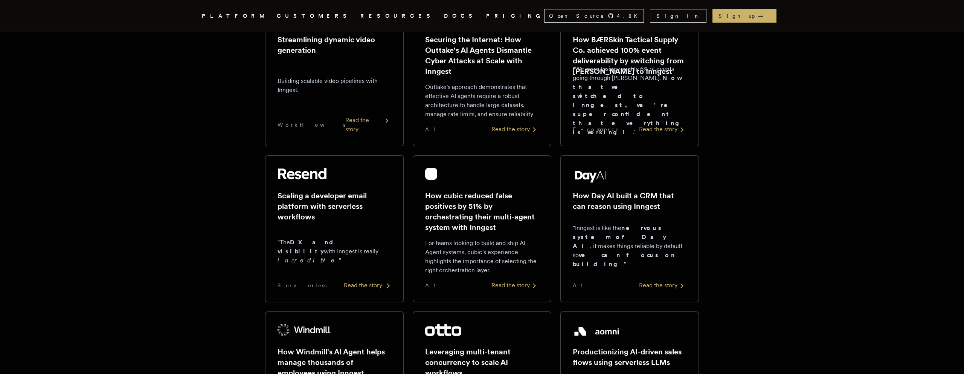  What do you see at coordinates (630, 55) in the screenshot?
I see `h2: How BÆRSkin Tactical Supply Co. achieved 100% event deliverability by switching from [PERSON_NAME...` at bounding box center [630, 55].